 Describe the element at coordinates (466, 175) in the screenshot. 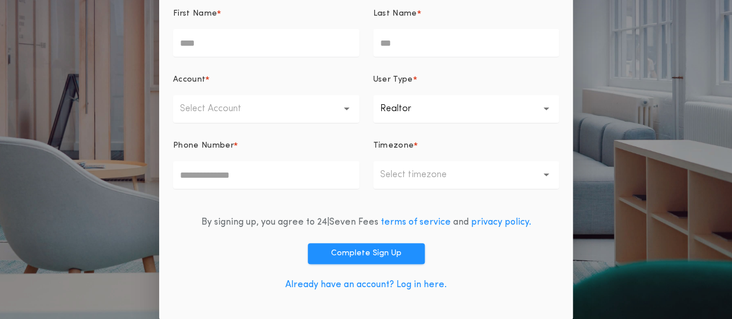

I see `button: Select timezone` at that location.